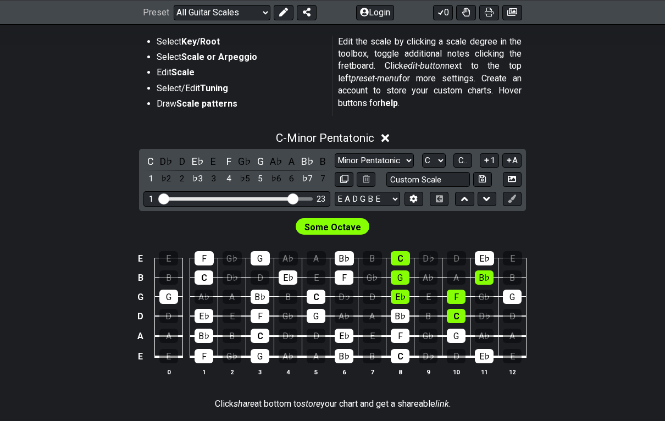  Describe the element at coordinates (512, 199) in the screenshot. I see `button: First click edit preset to enable marker editing` at that location.